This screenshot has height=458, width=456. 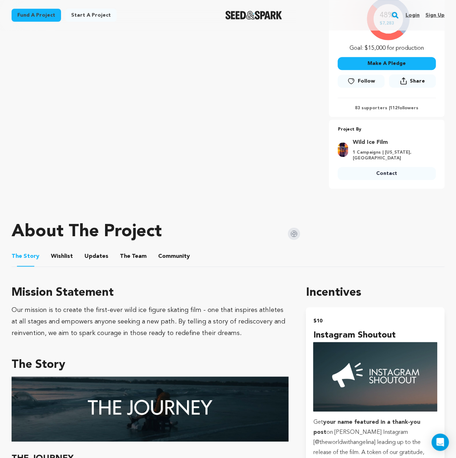 What do you see at coordinates (133, 257) in the screenshot?
I see `span: Team` at bounding box center [133, 257].